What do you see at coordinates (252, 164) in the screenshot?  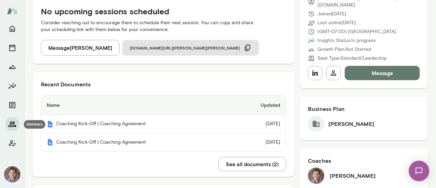 I see `button: See all documents (2)` at bounding box center [252, 164].